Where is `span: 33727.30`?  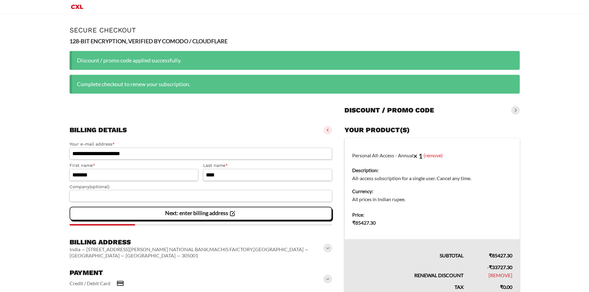
span: 33727.30 is located at coordinates (501, 267).